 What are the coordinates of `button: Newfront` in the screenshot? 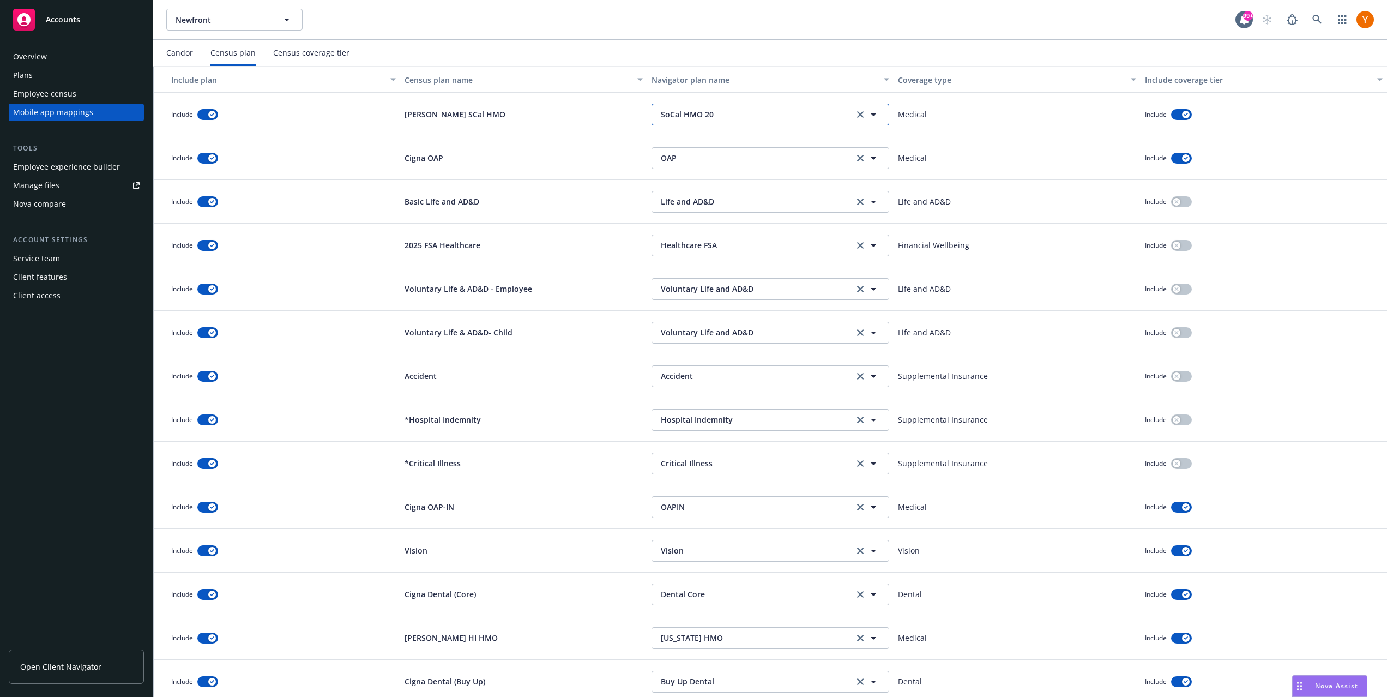 It's located at (234, 20).